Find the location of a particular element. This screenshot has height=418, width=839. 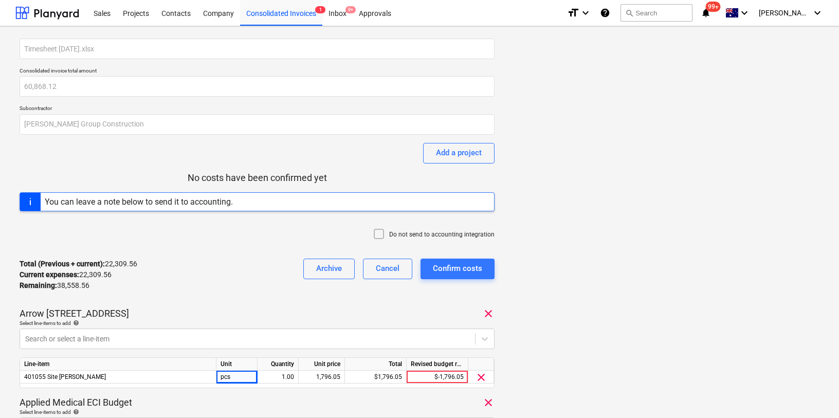

i: format_size is located at coordinates (573, 13).